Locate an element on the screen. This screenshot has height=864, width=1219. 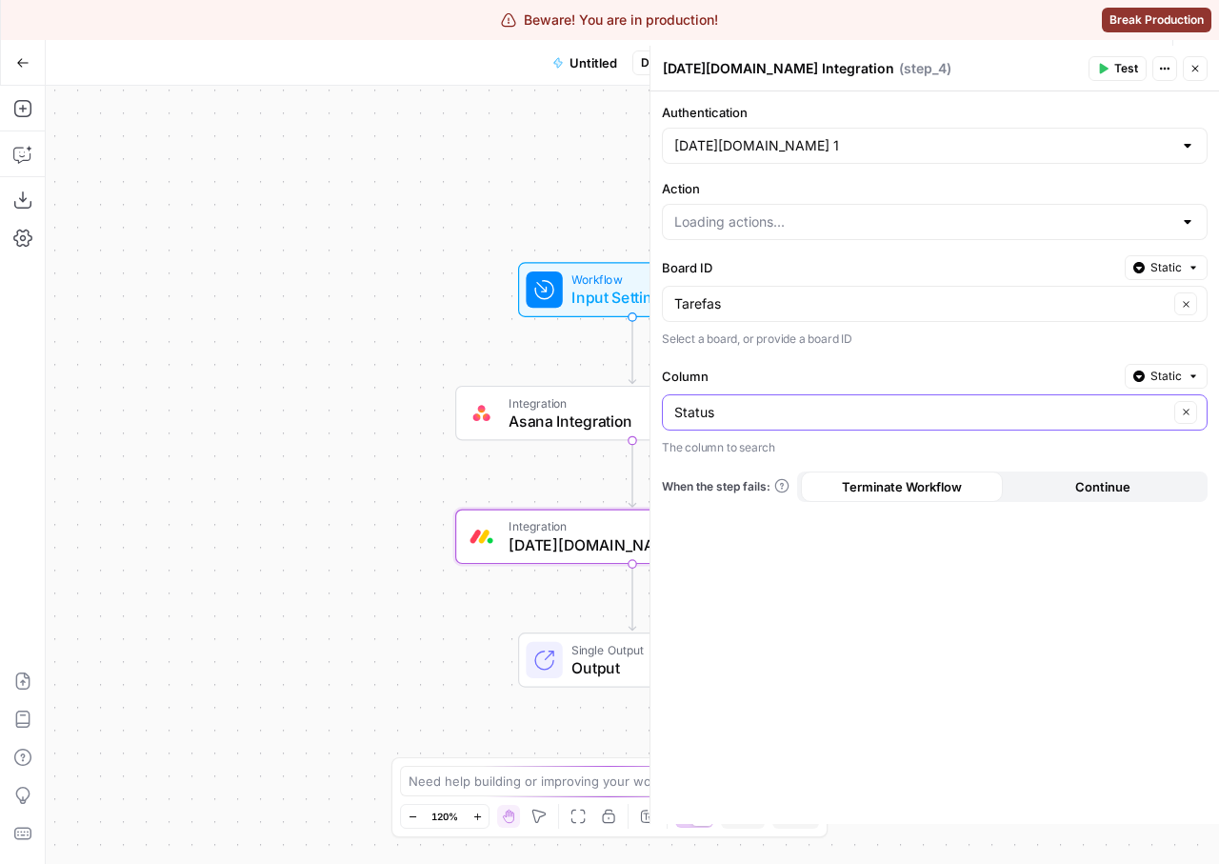
div: Single OutputOutputEnd is located at coordinates (632, 660).